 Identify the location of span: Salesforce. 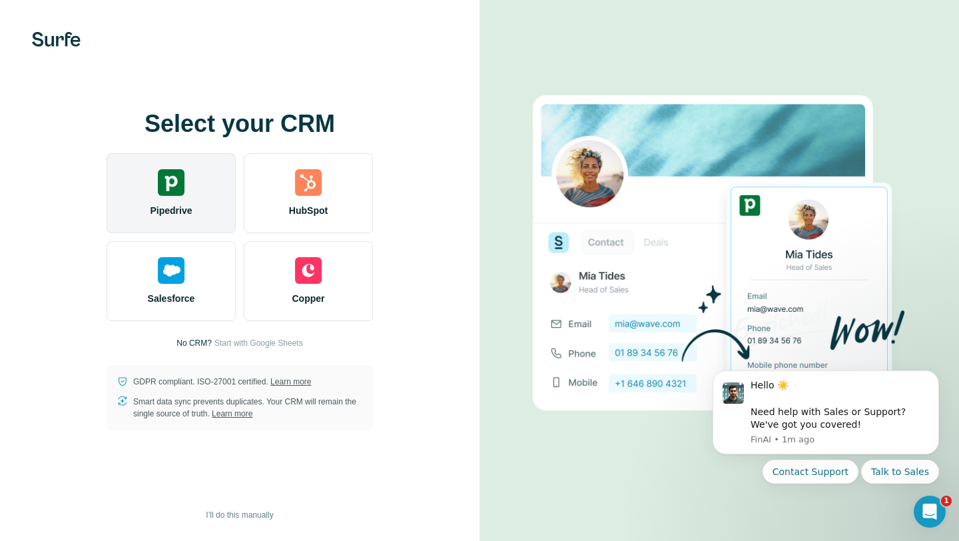
(171, 298).